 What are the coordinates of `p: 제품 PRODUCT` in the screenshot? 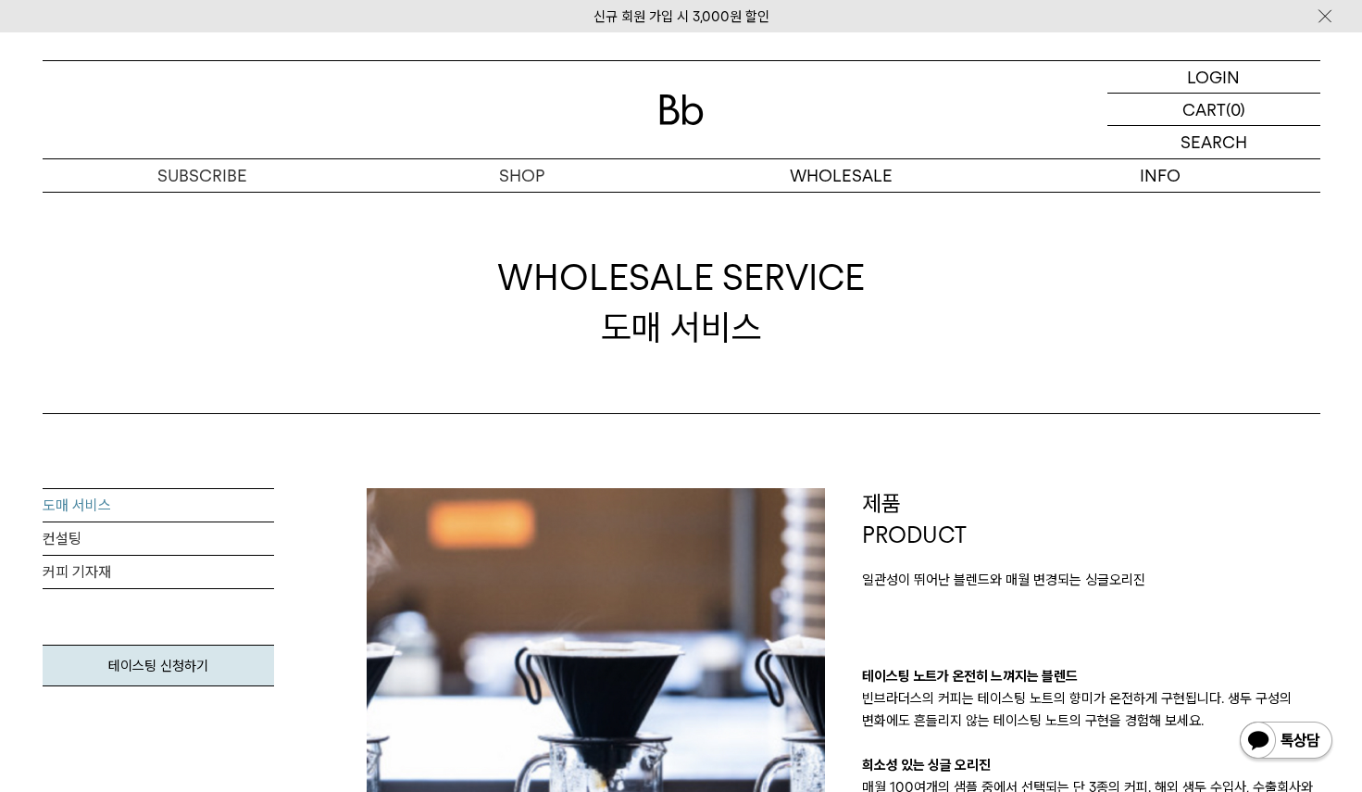 It's located at (1091, 518).